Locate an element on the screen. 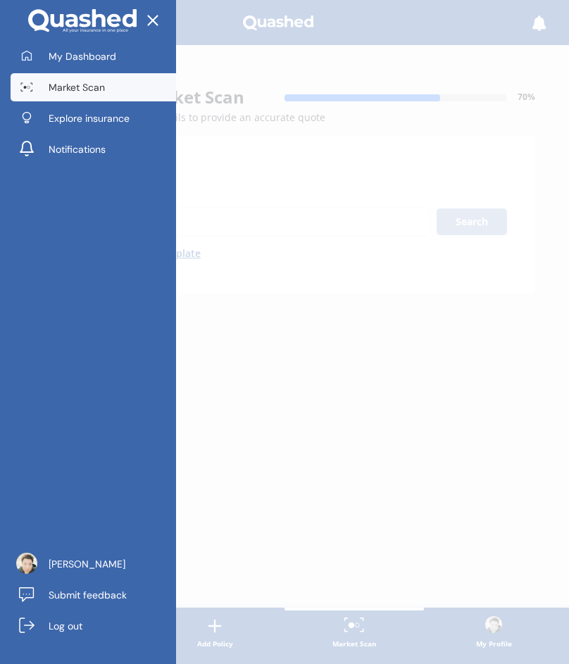 Image resolution: width=569 pixels, height=664 pixels. span: Notifications is located at coordinates (77, 149).